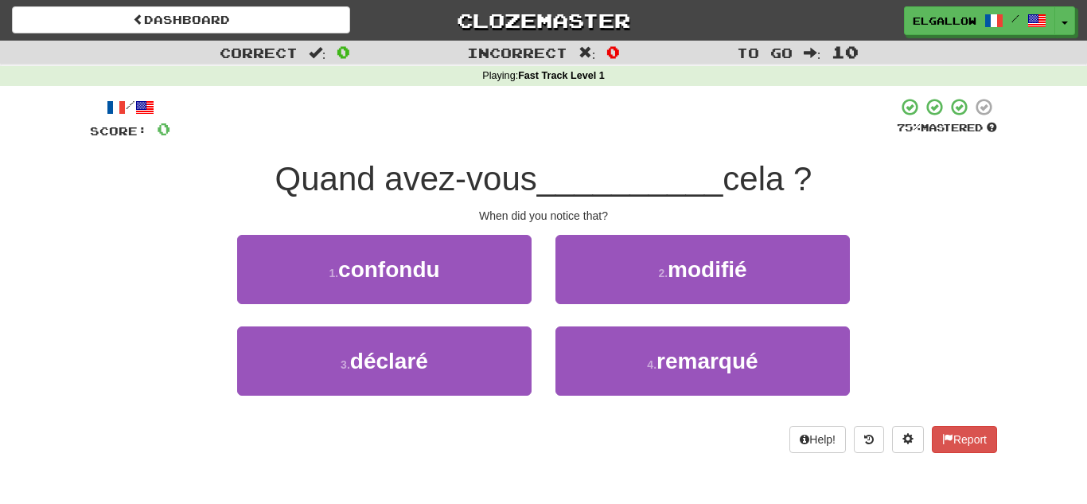 The width and height of the screenshot is (1087, 504). Describe the element at coordinates (181, 20) in the screenshot. I see `a: Dashboard` at that location.